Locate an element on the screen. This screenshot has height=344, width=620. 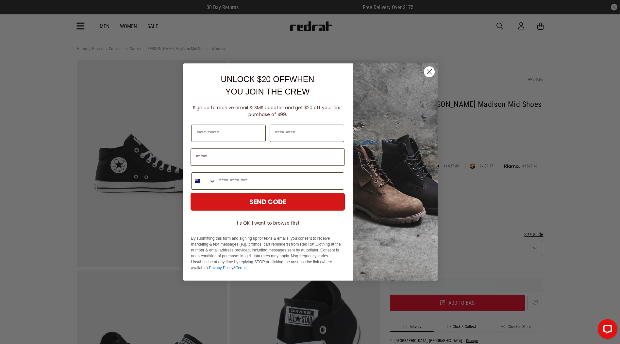
span: WHEN is located at coordinates (302, 79).